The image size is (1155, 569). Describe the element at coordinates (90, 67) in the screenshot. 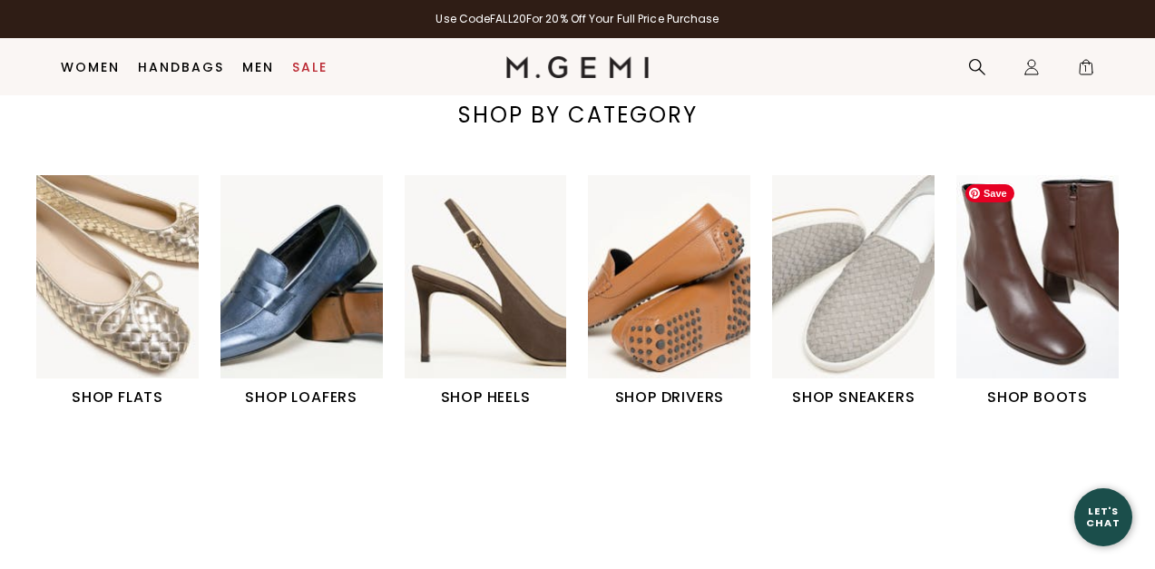

I see `a: Women` at that location.